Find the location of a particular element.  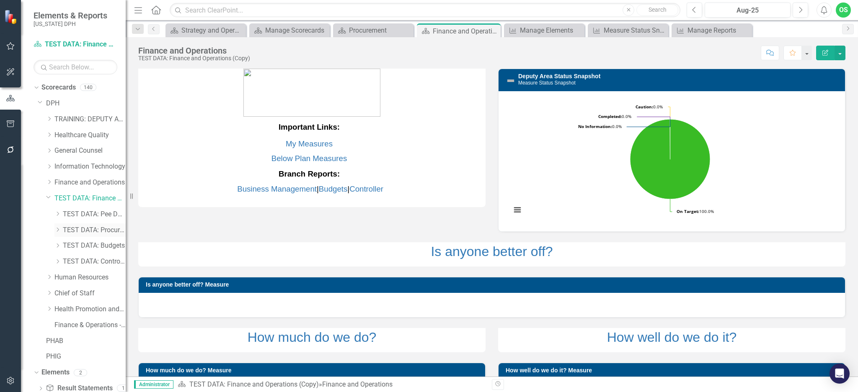

a: Manage Scorecards is located at coordinates (289, 30).